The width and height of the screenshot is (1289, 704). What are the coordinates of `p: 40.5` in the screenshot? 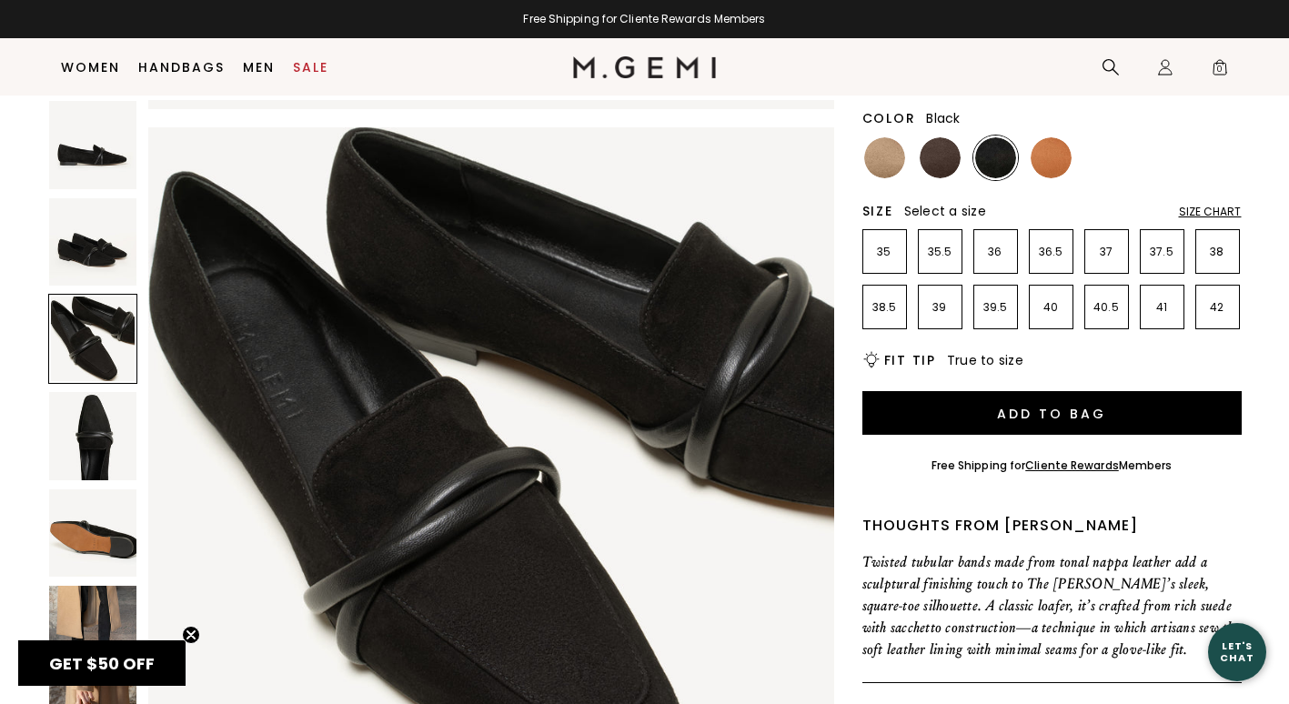 It's located at (1106, 307).